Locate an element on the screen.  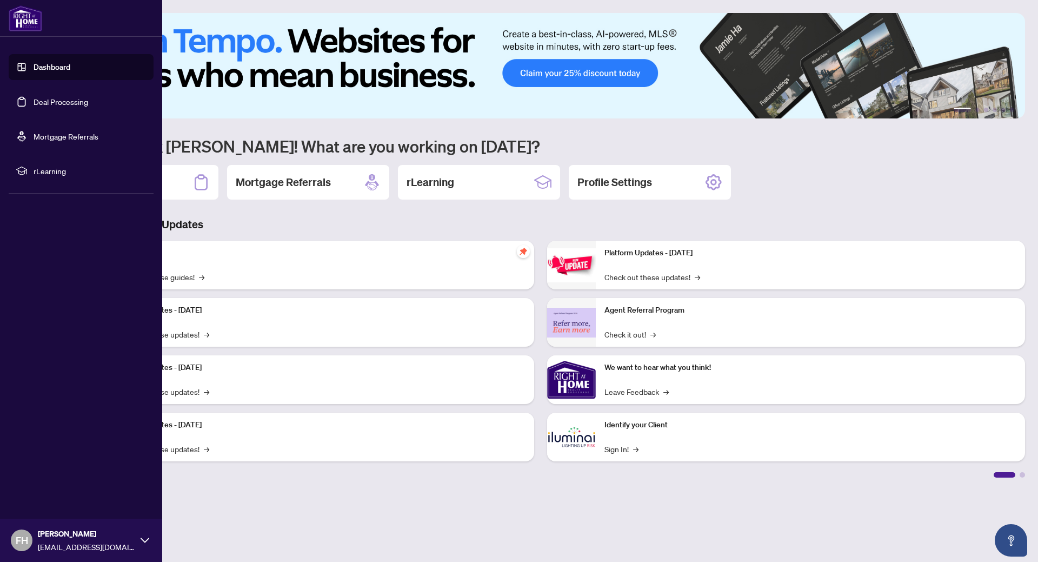
a: Check it out!→ is located at coordinates (630, 334).